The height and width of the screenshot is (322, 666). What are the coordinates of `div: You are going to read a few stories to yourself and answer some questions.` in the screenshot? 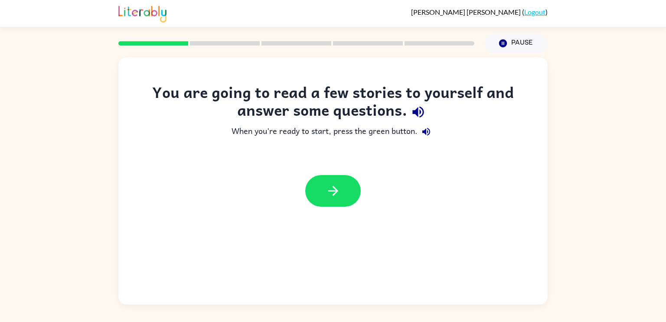 It's located at (333, 103).